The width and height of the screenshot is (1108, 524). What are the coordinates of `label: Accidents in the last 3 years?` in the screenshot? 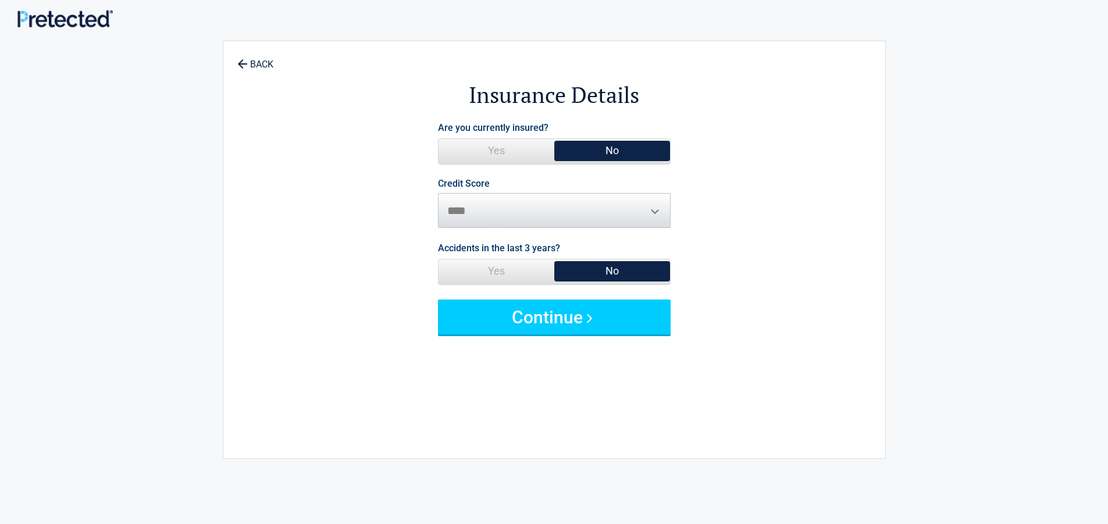 It's located at (499, 248).